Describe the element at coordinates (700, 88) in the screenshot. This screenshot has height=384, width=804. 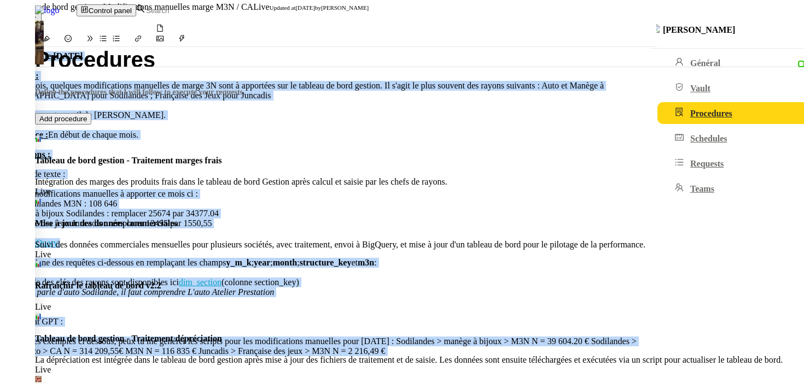
I see `span: Vault` at that location.